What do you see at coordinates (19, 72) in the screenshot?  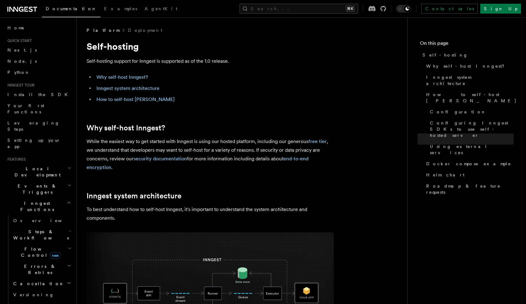 I see `span: Python` at bounding box center [19, 72].